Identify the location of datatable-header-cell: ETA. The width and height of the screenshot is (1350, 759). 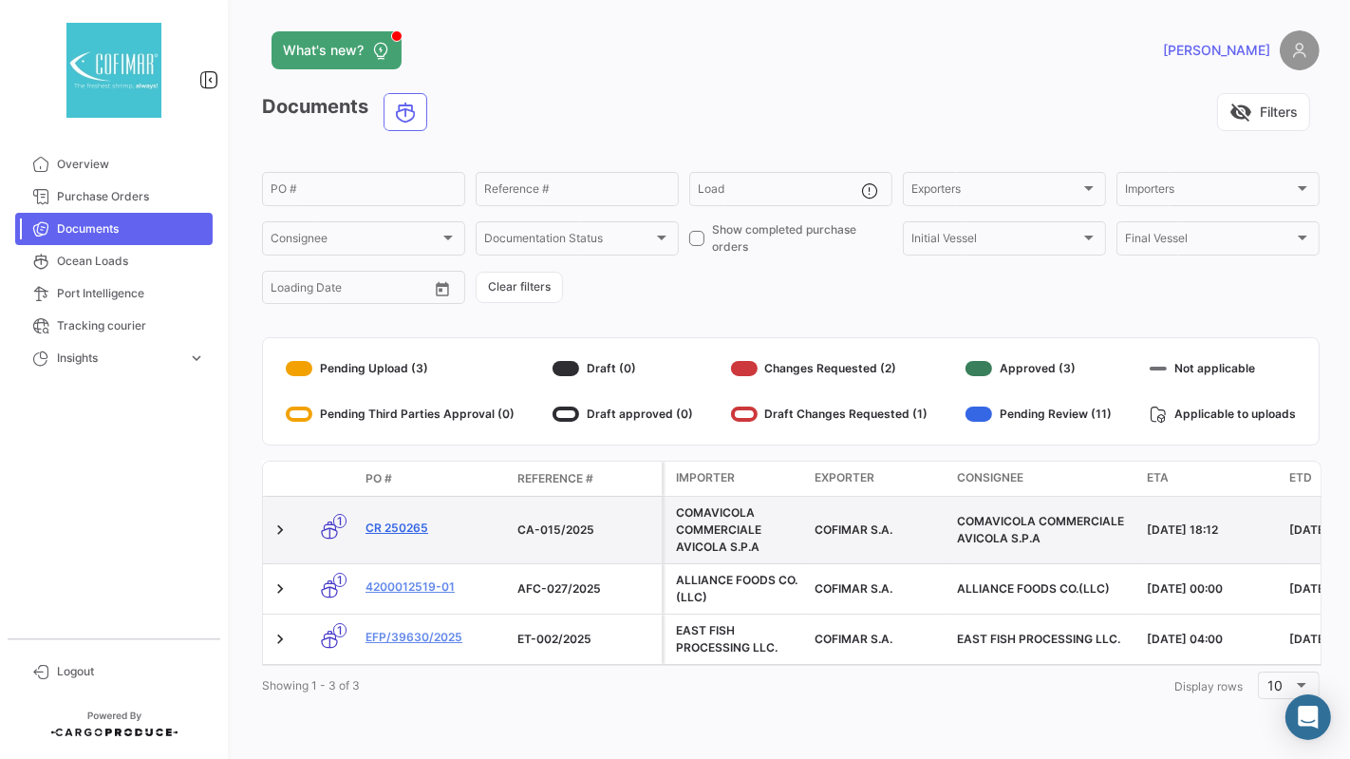
(1211, 479).